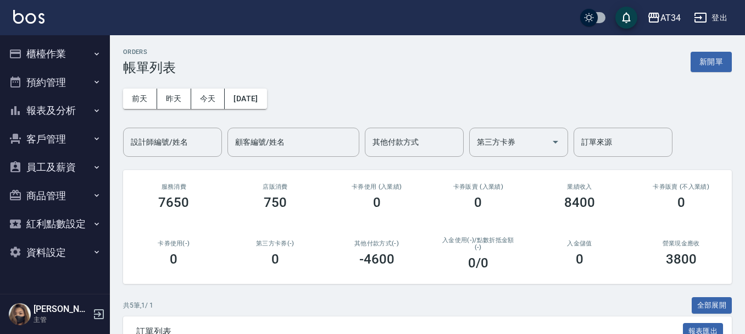 The height and width of the screenshot is (334, 745). What do you see at coordinates (712, 305) in the screenshot?
I see `button: 全部展開` at bounding box center [712, 305].